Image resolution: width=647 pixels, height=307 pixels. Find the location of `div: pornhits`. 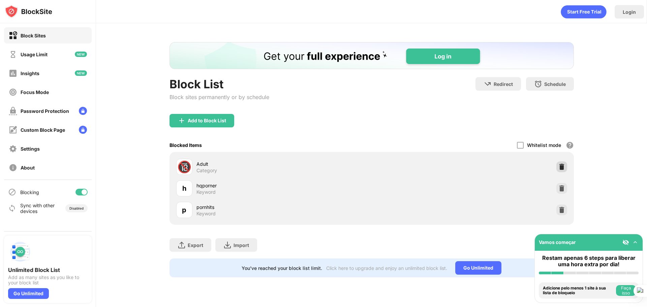

div: pornhits is located at coordinates (284, 207).